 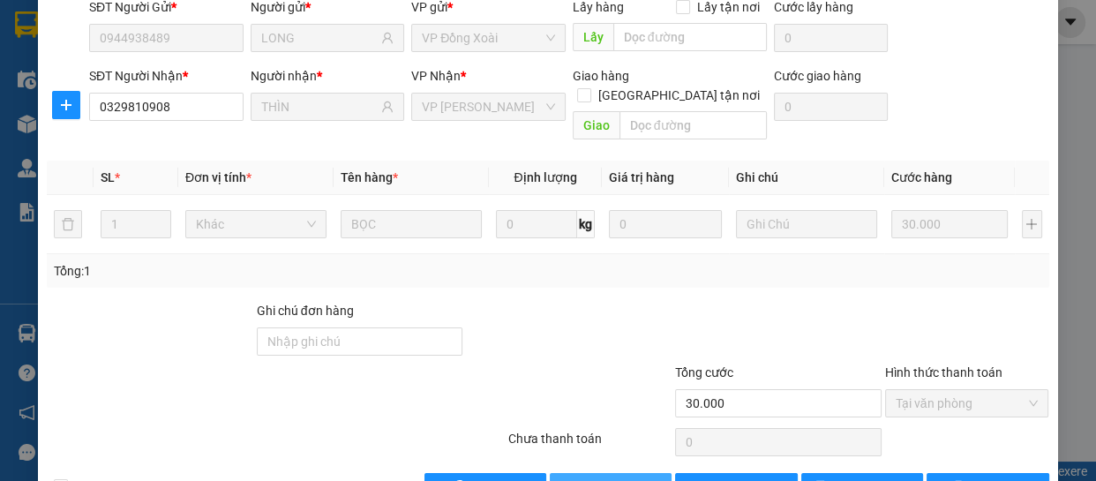 What do you see at coordinates (831, 107) in the screenshot?
I see `input: Cước giao hàng` at bounding box center [831, 107].